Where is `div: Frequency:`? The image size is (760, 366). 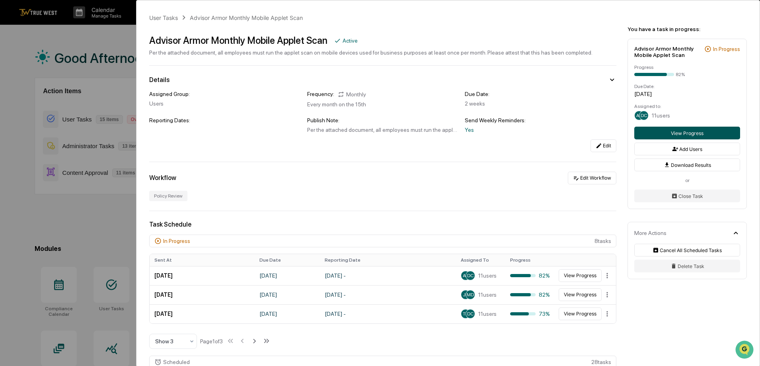 div: Frequency: is located at coordinates (321, 94).